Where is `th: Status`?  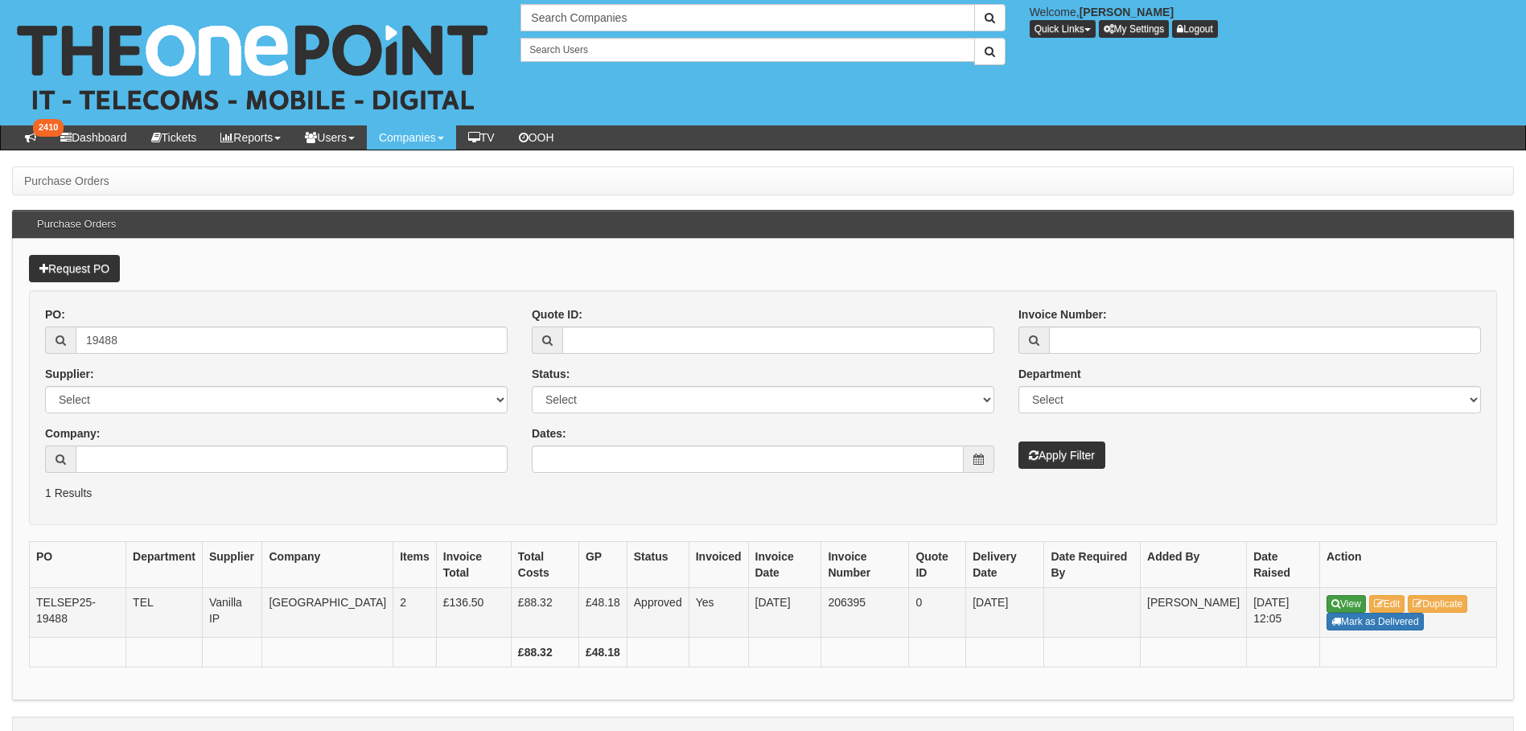
th: Status is located at coordinates (657, 565).